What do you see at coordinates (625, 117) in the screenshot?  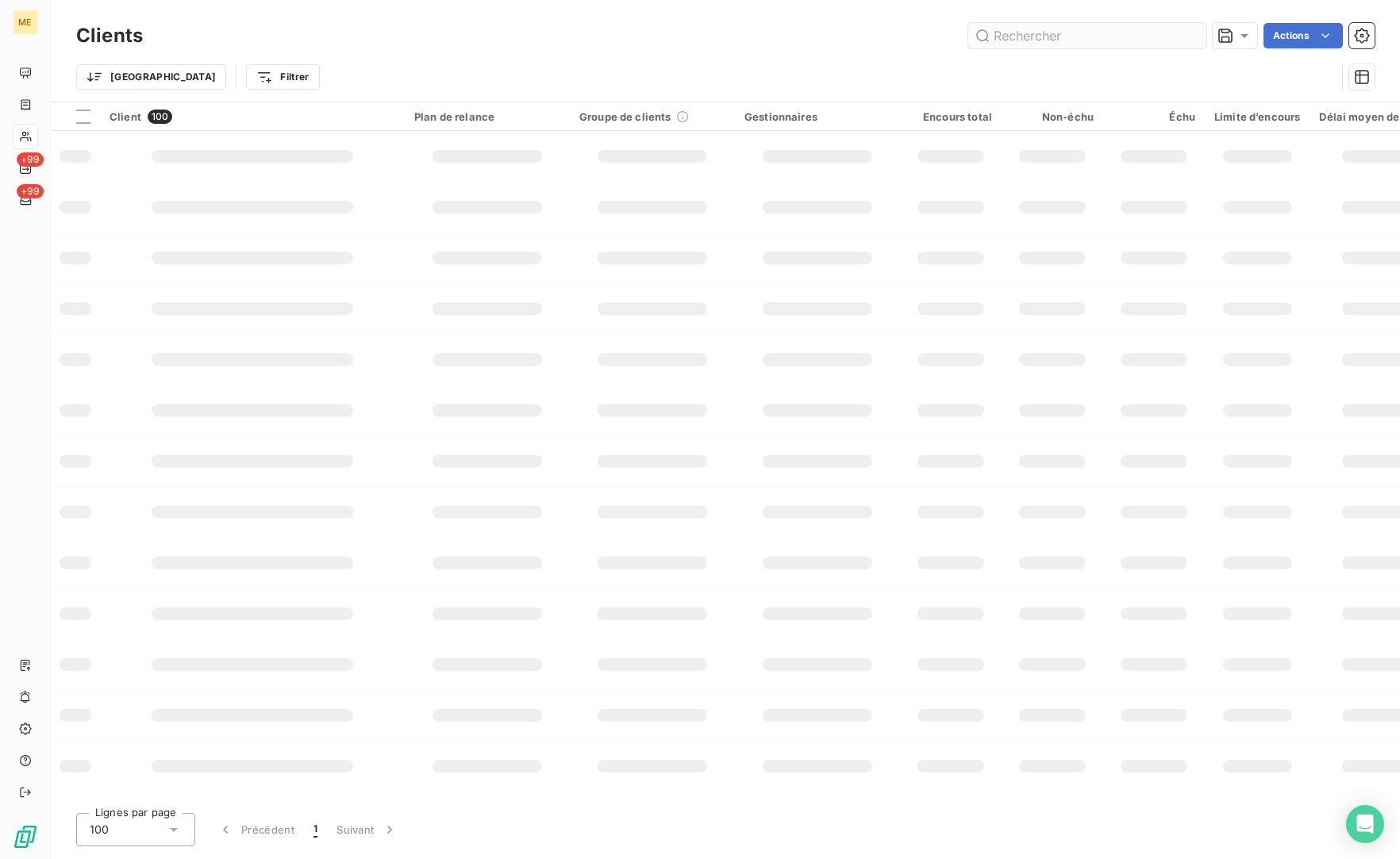 I see `span: Groupe de clients` at bounding box center [625, 117].